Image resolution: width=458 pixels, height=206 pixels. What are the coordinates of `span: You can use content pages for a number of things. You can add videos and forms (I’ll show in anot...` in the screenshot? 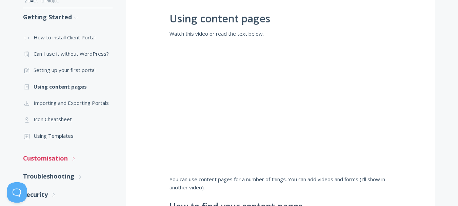 It's located at (277, 183).